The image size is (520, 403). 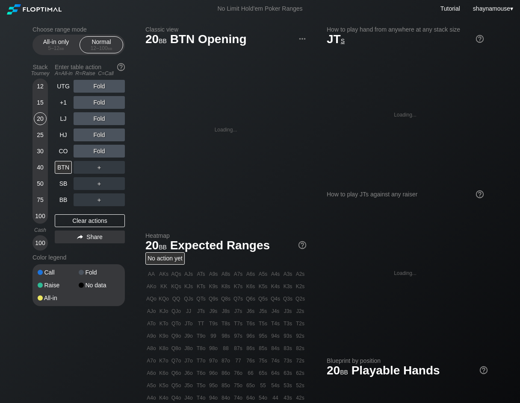 What do you see at coordinates (238, 336) in the screenshot?
I see `div: 97s` at bounding box center [238, 336].